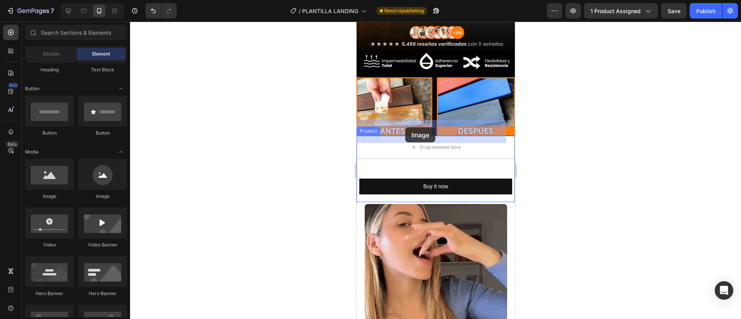 This screenshot has width=741, height=319. I want to click on span: Button, so click(32, 89).